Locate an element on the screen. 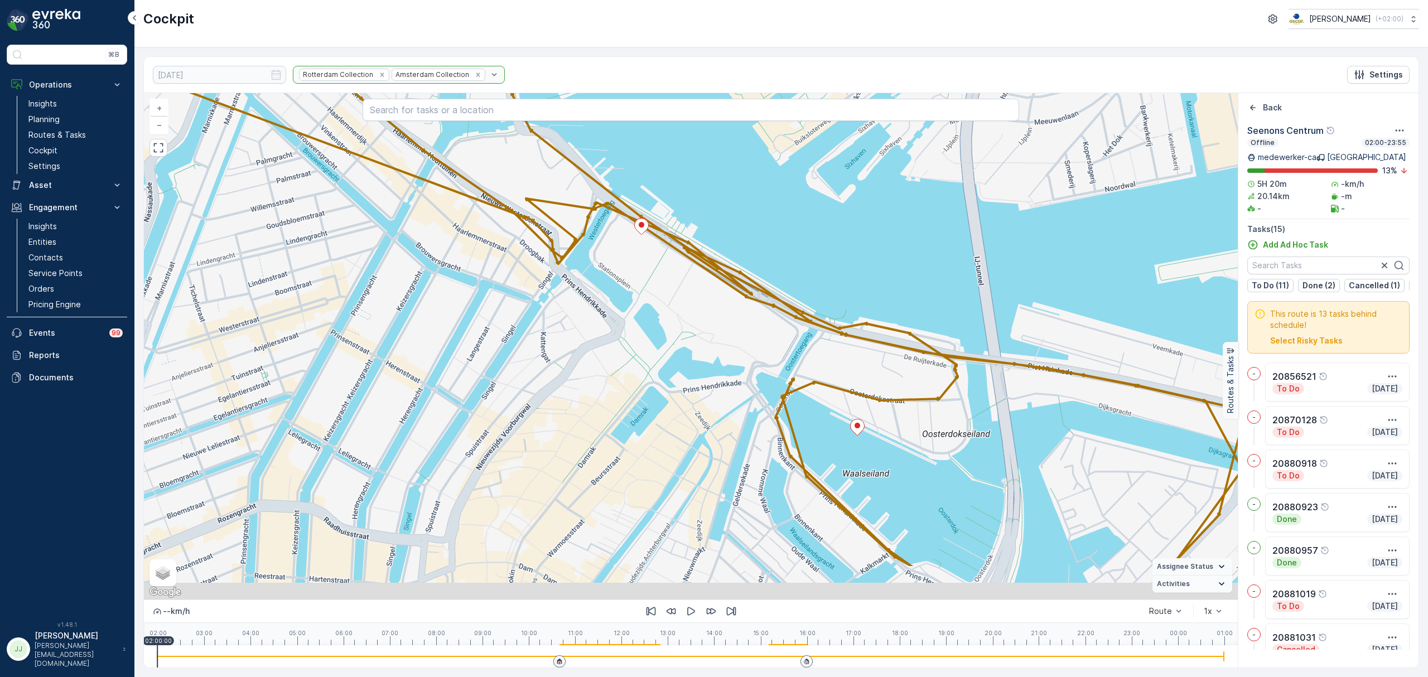  p: 12:00 is located at coordinates (622, 633).